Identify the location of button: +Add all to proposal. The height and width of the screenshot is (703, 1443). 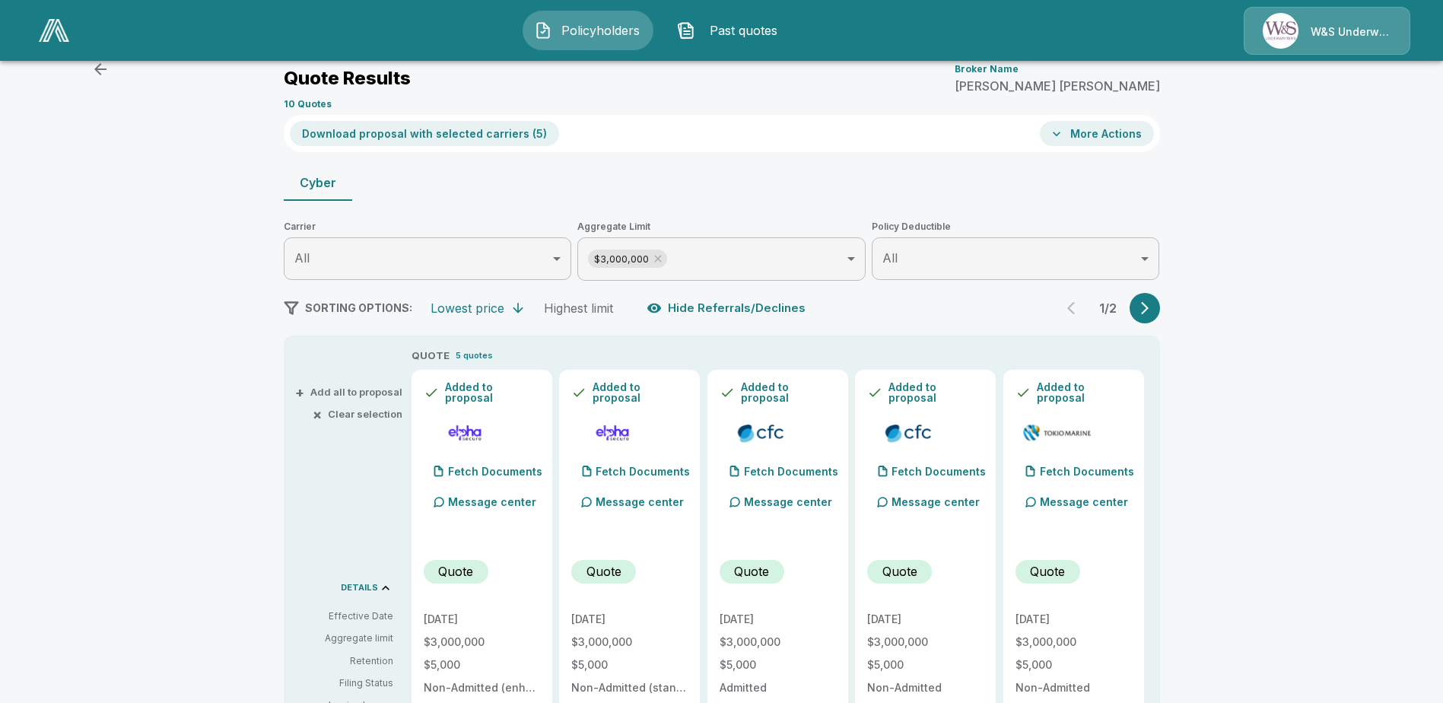
(350, 392).